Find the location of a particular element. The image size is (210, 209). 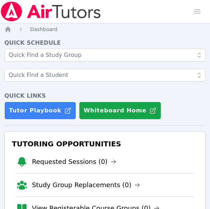

a: Tutor Playbook is located at coordinates (40, 111).